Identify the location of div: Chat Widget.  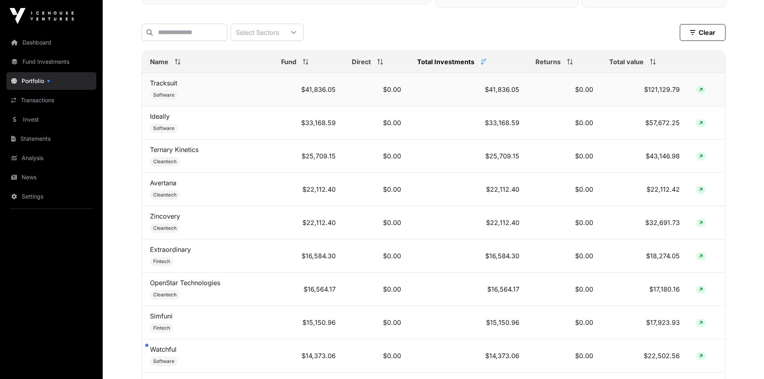
(744, 360).